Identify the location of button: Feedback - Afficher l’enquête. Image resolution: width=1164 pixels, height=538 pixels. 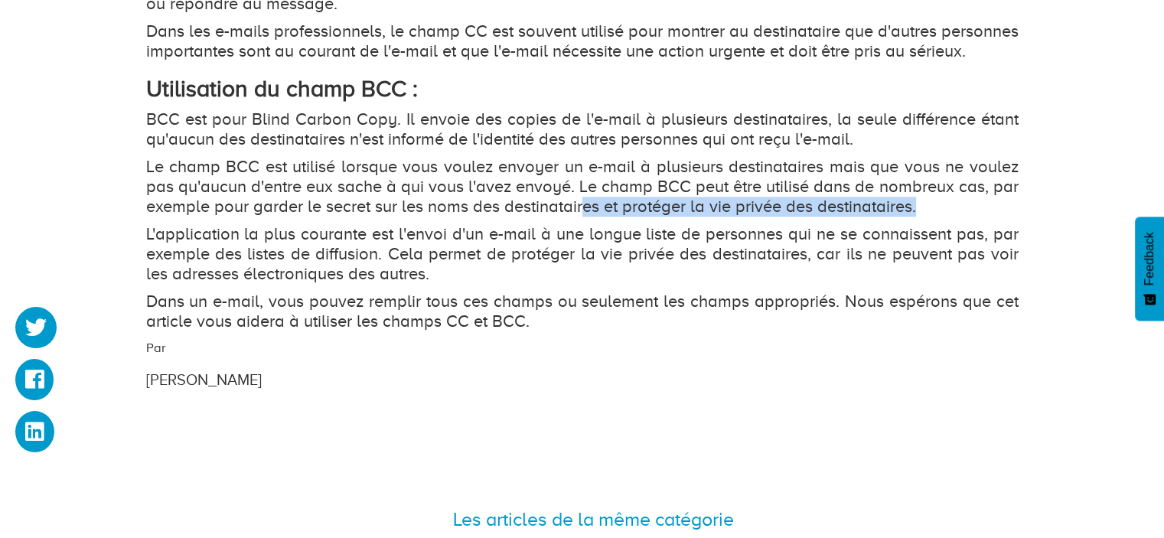
(1150, 269).